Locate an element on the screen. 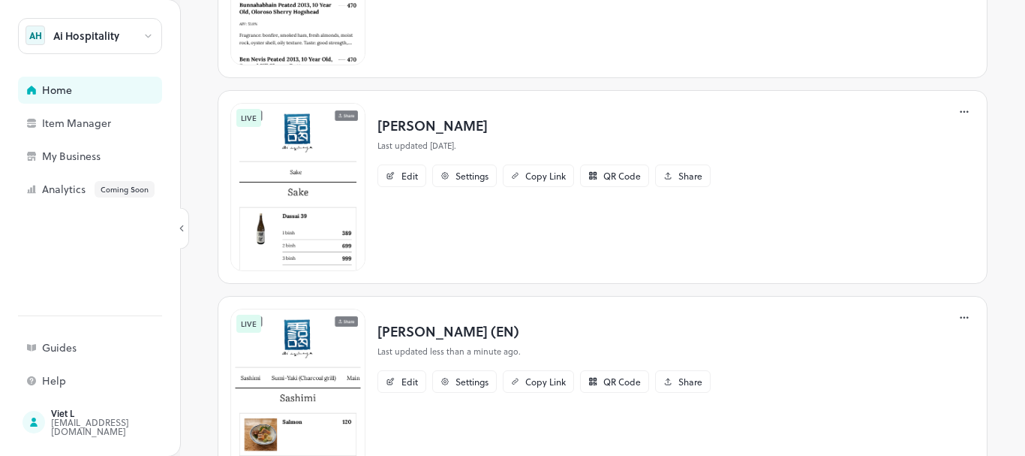  div: Coming Soon is located at coordinates (125, 189).